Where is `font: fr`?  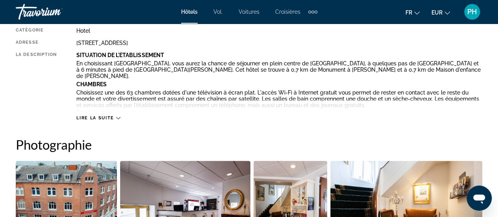 font: fr is located at coordinates (408, 13).